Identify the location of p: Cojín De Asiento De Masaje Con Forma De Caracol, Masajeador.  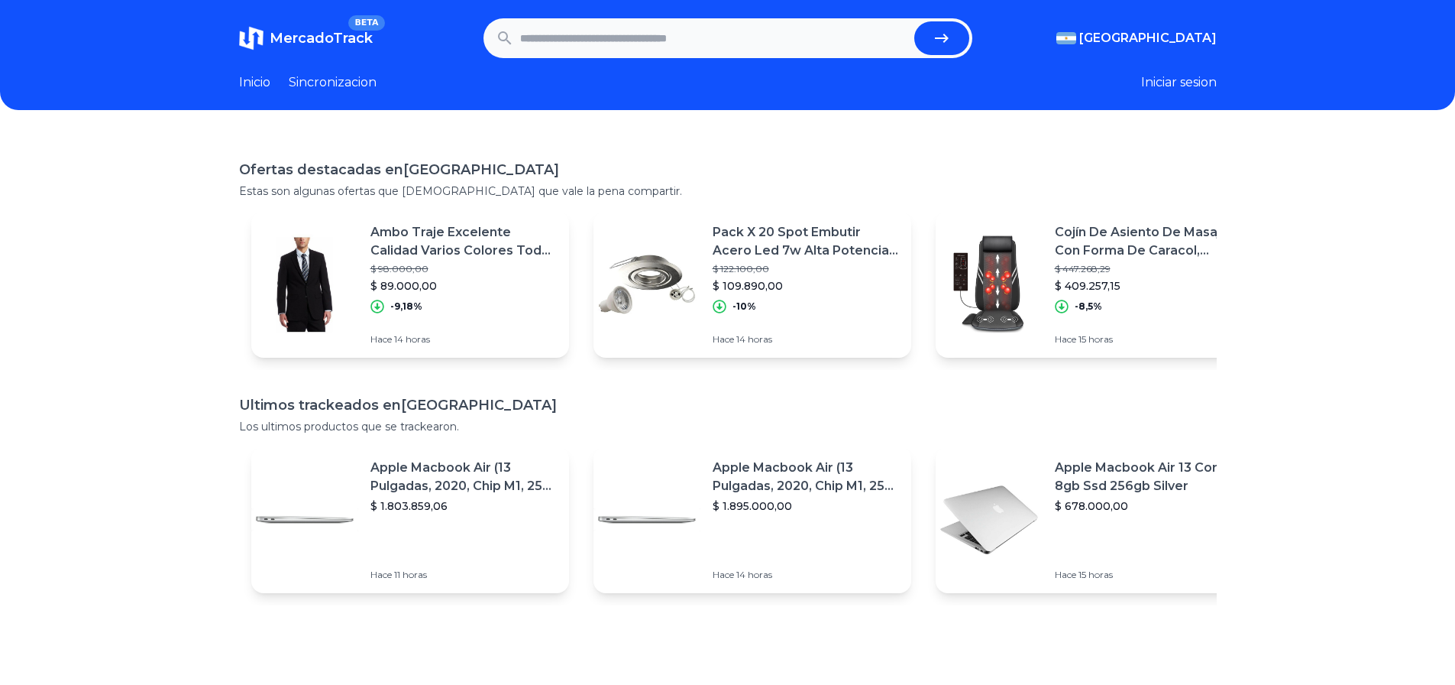
(1148, 241).